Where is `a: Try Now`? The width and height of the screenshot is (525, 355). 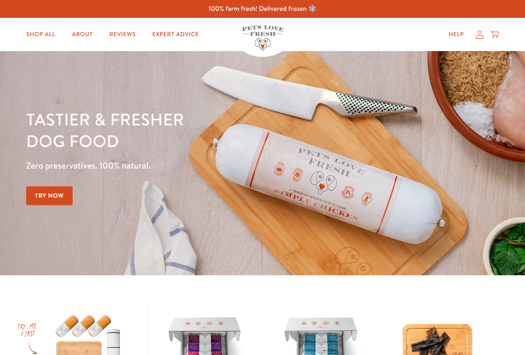
a: Try Now is located at coordinates (49, 196).